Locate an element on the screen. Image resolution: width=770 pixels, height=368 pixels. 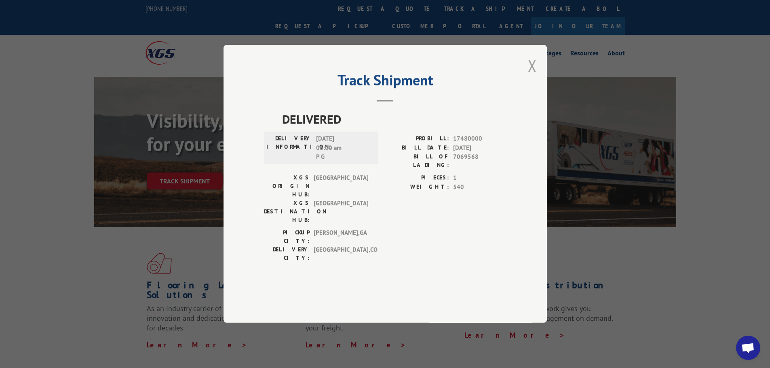
label: XGS ORIGIN HUB: is located at coordinates (287, 186).